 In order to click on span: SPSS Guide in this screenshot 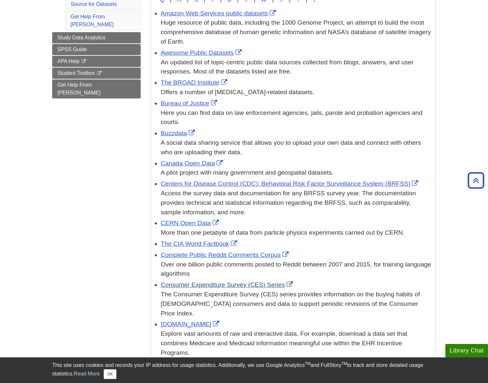, I will do `click(72, 49)`.